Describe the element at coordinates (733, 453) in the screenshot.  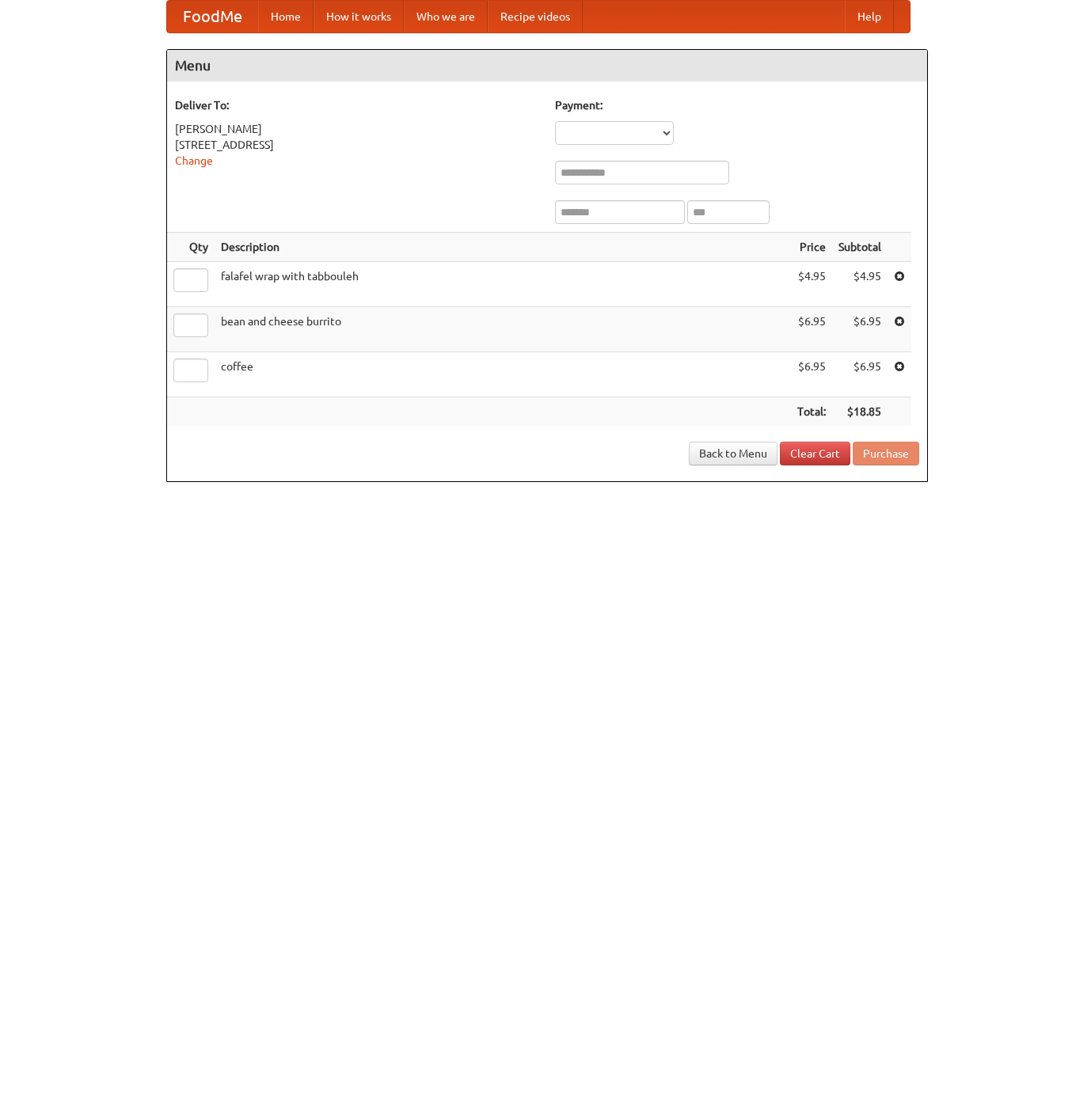
I see `a: Back to Menu` at that location.